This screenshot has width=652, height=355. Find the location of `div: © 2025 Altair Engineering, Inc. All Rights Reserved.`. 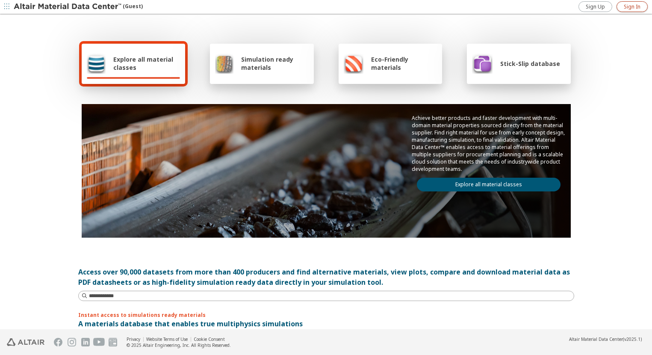

div: © 2025 Altair Engineering, Inc. All Rights Reserved. is located at coordinates (179, 345).